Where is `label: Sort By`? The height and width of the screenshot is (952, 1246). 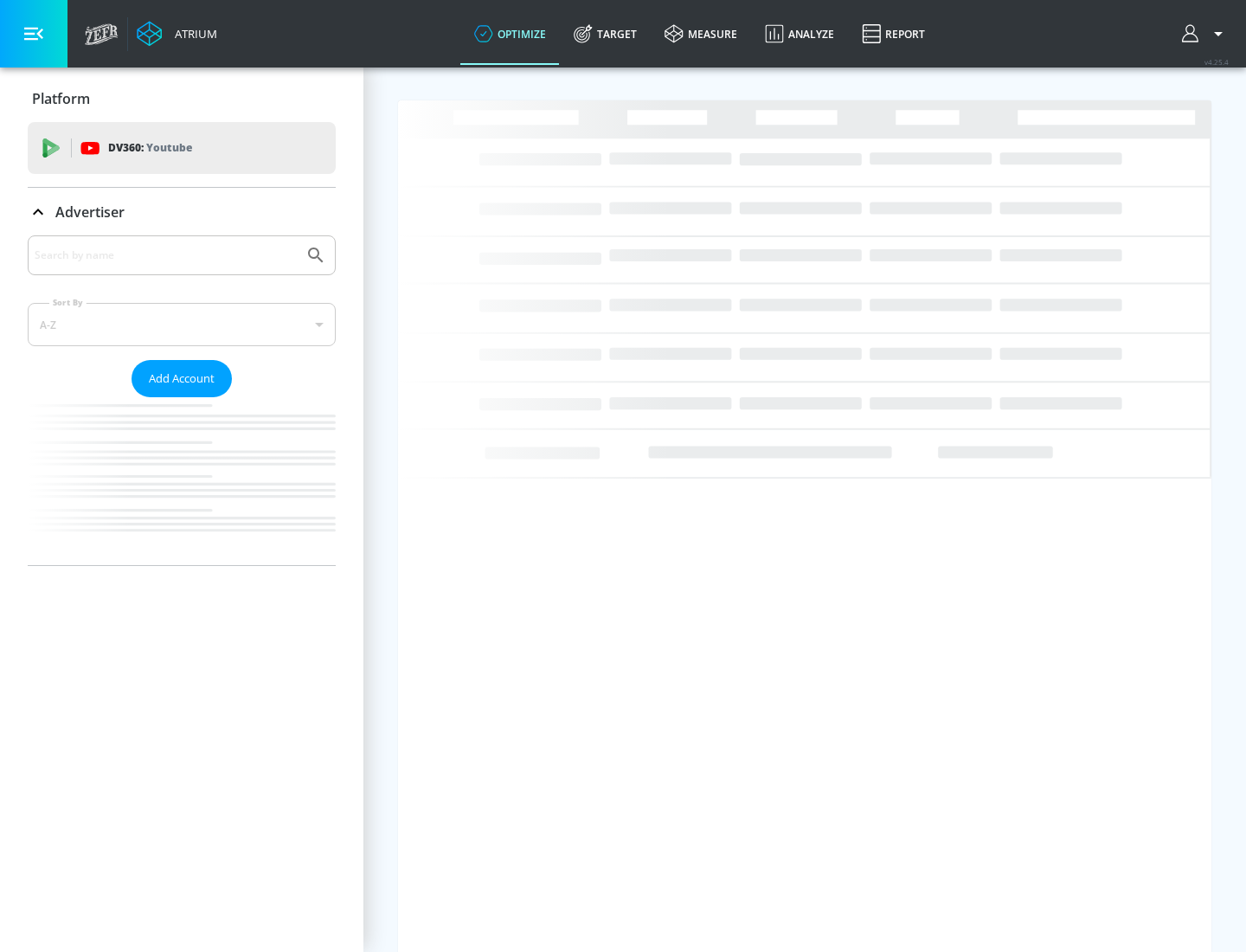 label: Sort By is located at coordinates (67, 302).